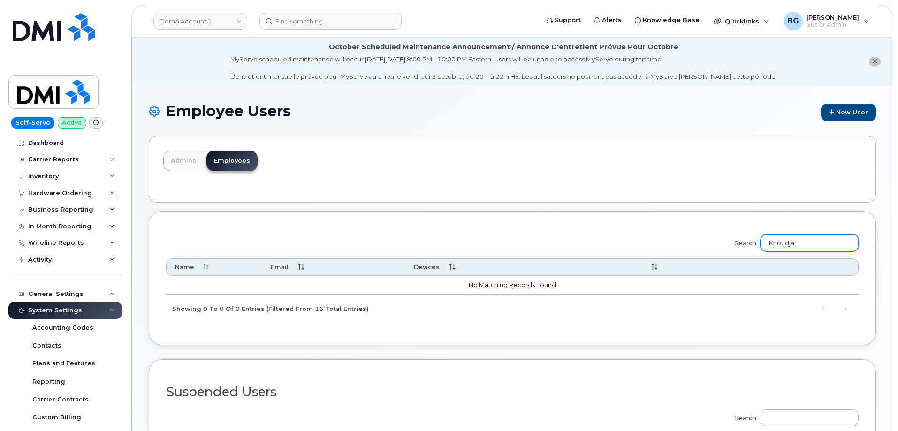  What do you see at coordinates (512, 285) in the screenshot?
I see `td: No matching records found` at bounding box center [512, 285].